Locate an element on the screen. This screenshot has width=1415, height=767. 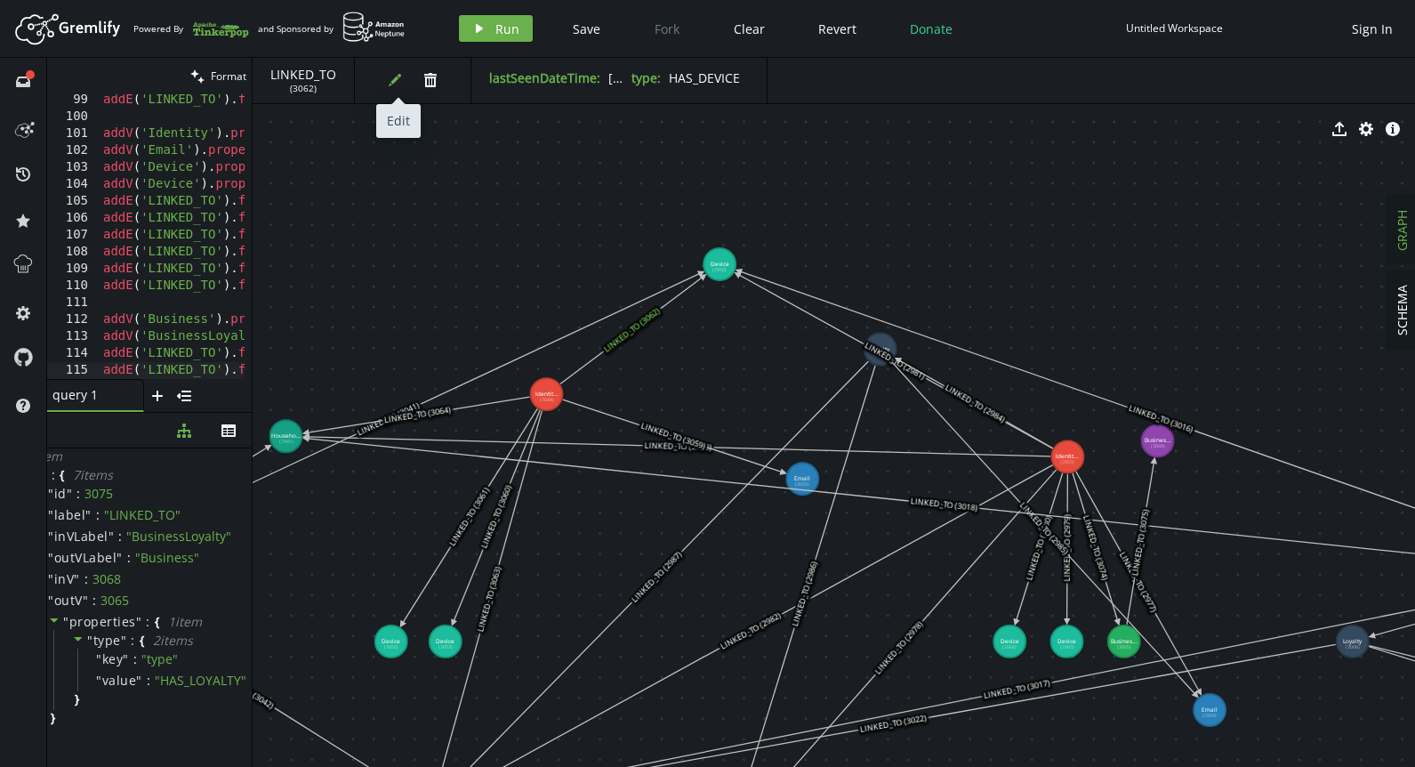
tspan: (2971) is located at coordinates (881, 354).